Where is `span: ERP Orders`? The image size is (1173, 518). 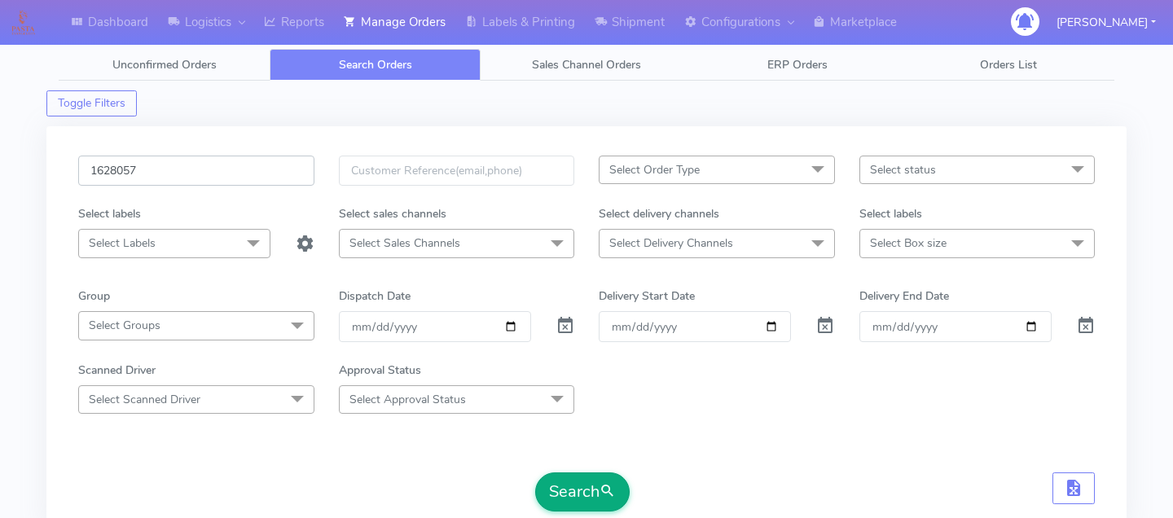
span: ERP Orders is located at coordinates (797, 64).